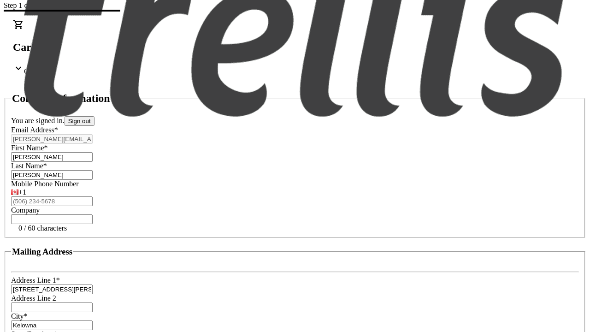 This screenshot has width=590, height=332. I want to click on tr-character-limit: 0 / 60 characters, so click(42, 228).